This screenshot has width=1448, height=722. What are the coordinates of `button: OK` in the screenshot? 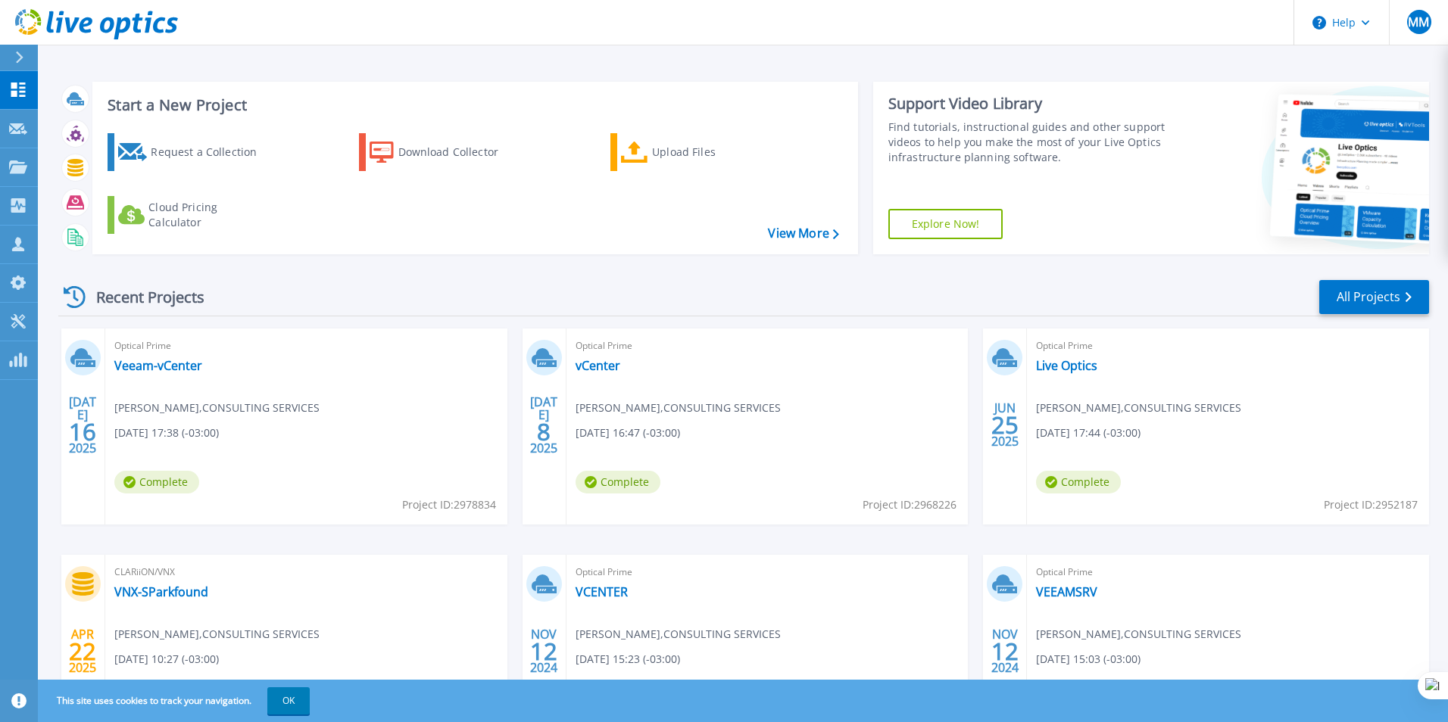 It's located at (289, 701).